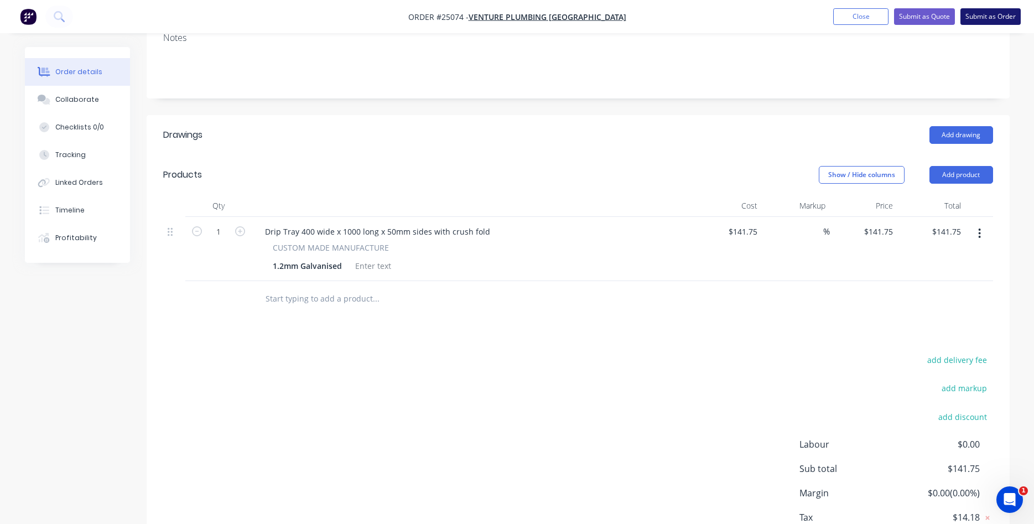 Image resolution: width=1034 pixels, height=524 pixels. What do you see at coordinates (957, 360) in the screenshot?
I see `button: add delivery fee` at bounding box center [957, 360].